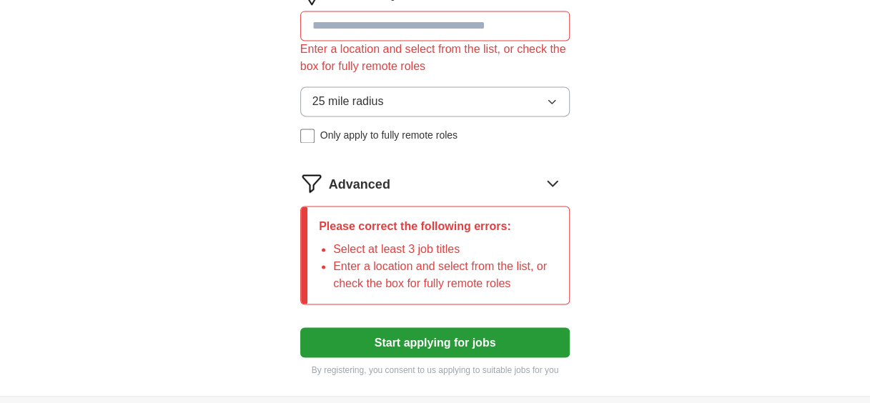  I want to click on div: Enter a location and select from the list, or check the box for fully remote roles, so click(435, 58).